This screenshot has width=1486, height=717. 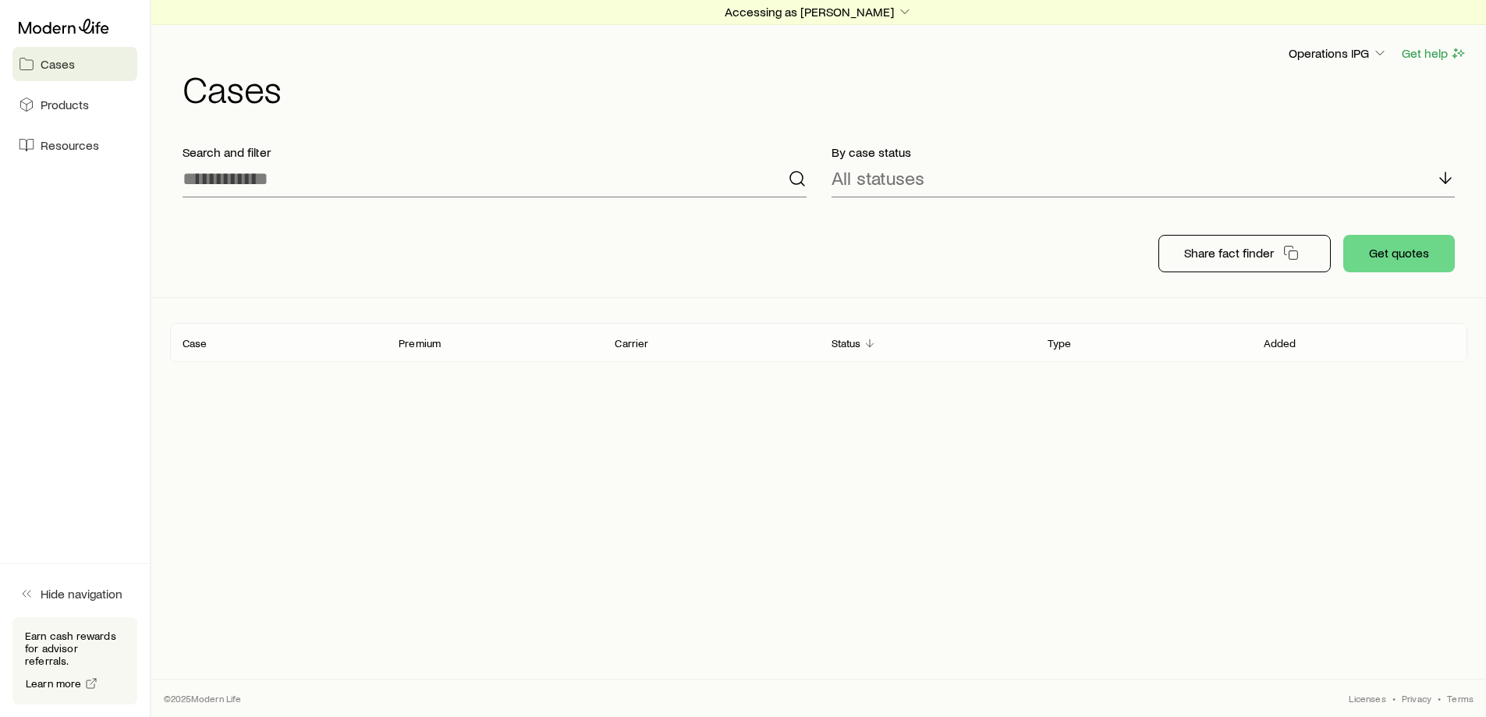 I want to click on span: Cases, so click(x=58, y=64).